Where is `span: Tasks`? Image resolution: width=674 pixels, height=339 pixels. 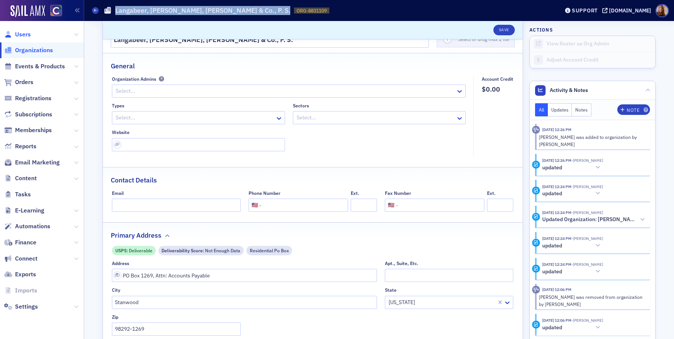
span: Tasks is located at coordinates (23, 194).